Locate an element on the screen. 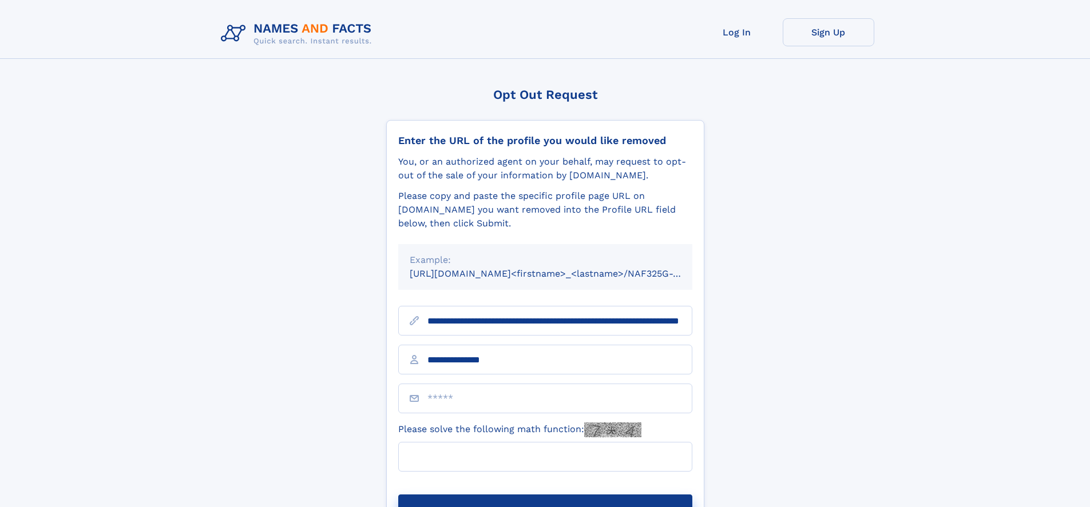 Image resolution: width=1090 pixels, height=507 pixels. a: Sign Up is located at coordinates (828, 32).